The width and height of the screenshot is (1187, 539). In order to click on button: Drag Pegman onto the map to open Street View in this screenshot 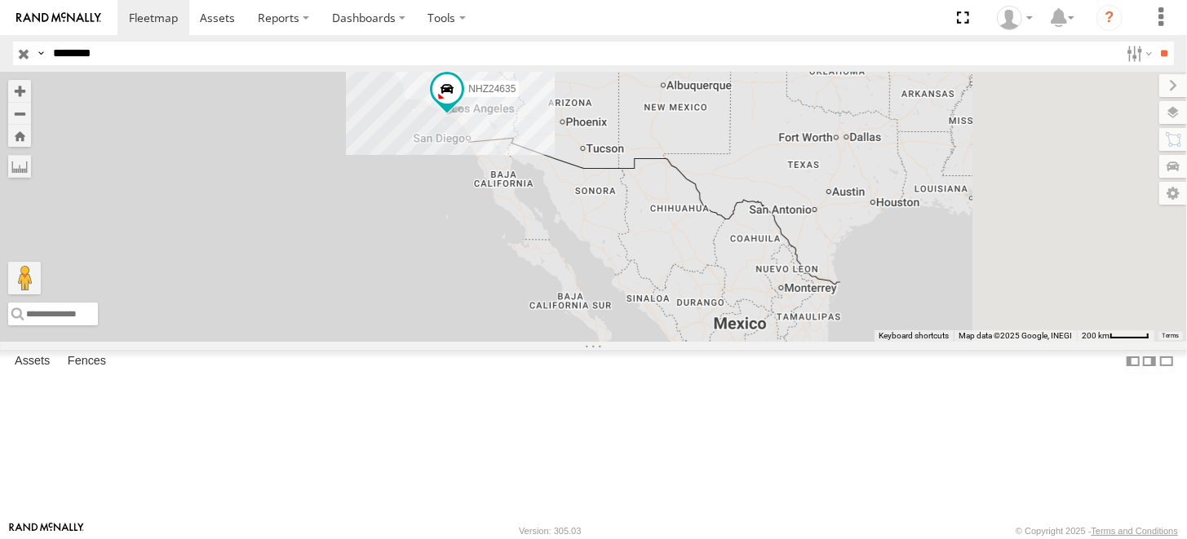, I will do `click(24, 278)`.